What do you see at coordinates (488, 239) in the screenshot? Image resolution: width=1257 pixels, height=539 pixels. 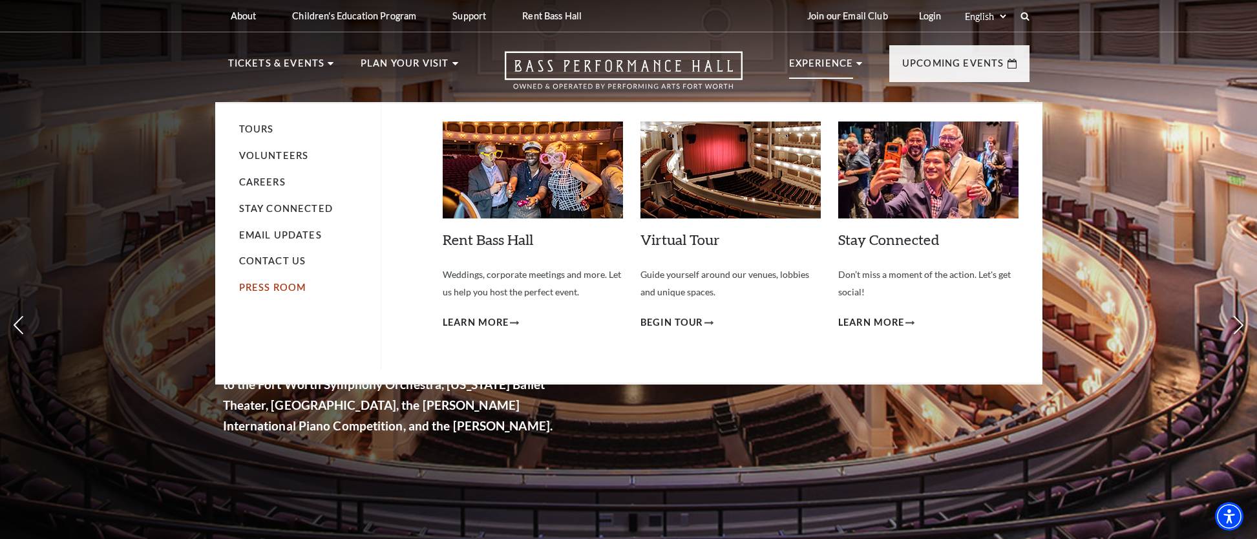 I see `a: Rent Bass Hall` at bounding box center [488, 239].